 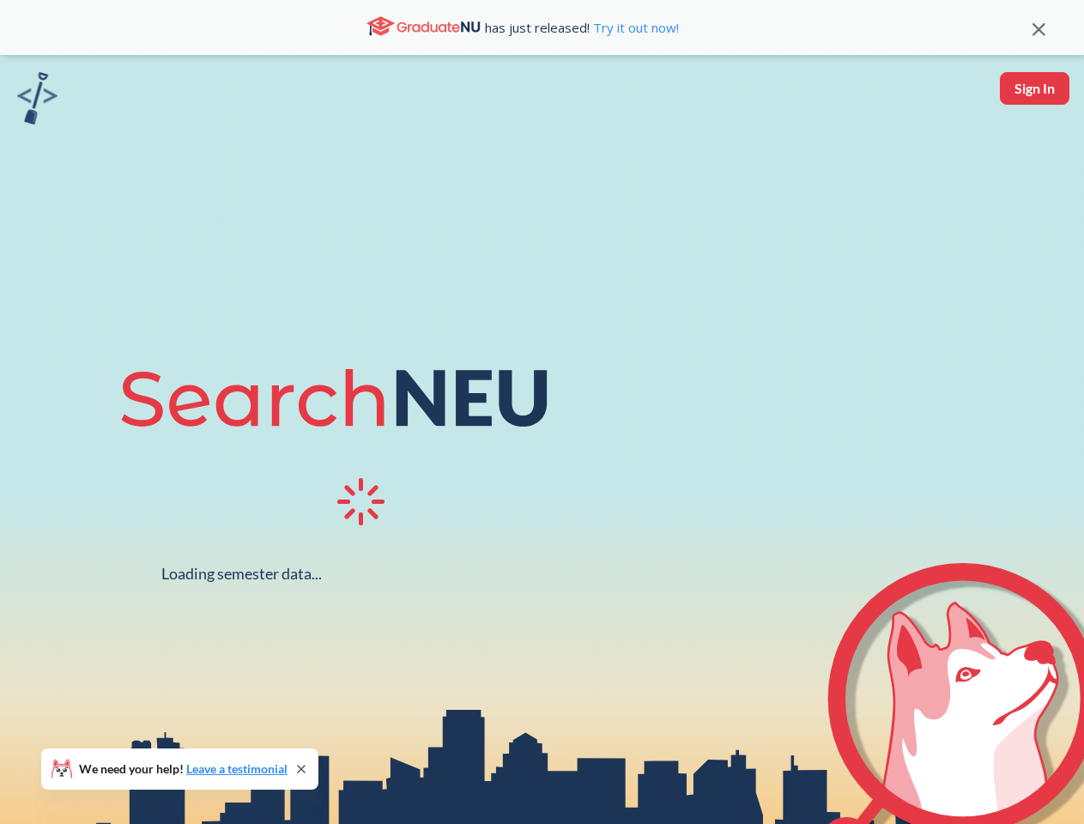 I want to click on img: sandbox logo, so click(x=37, y=98).